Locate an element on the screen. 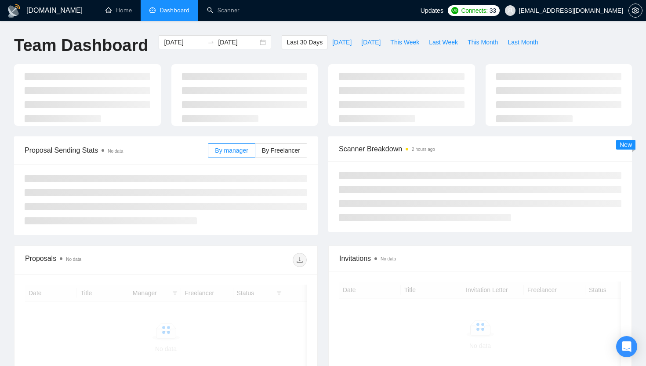  span: Last Month is located at coordinates (523, 42).